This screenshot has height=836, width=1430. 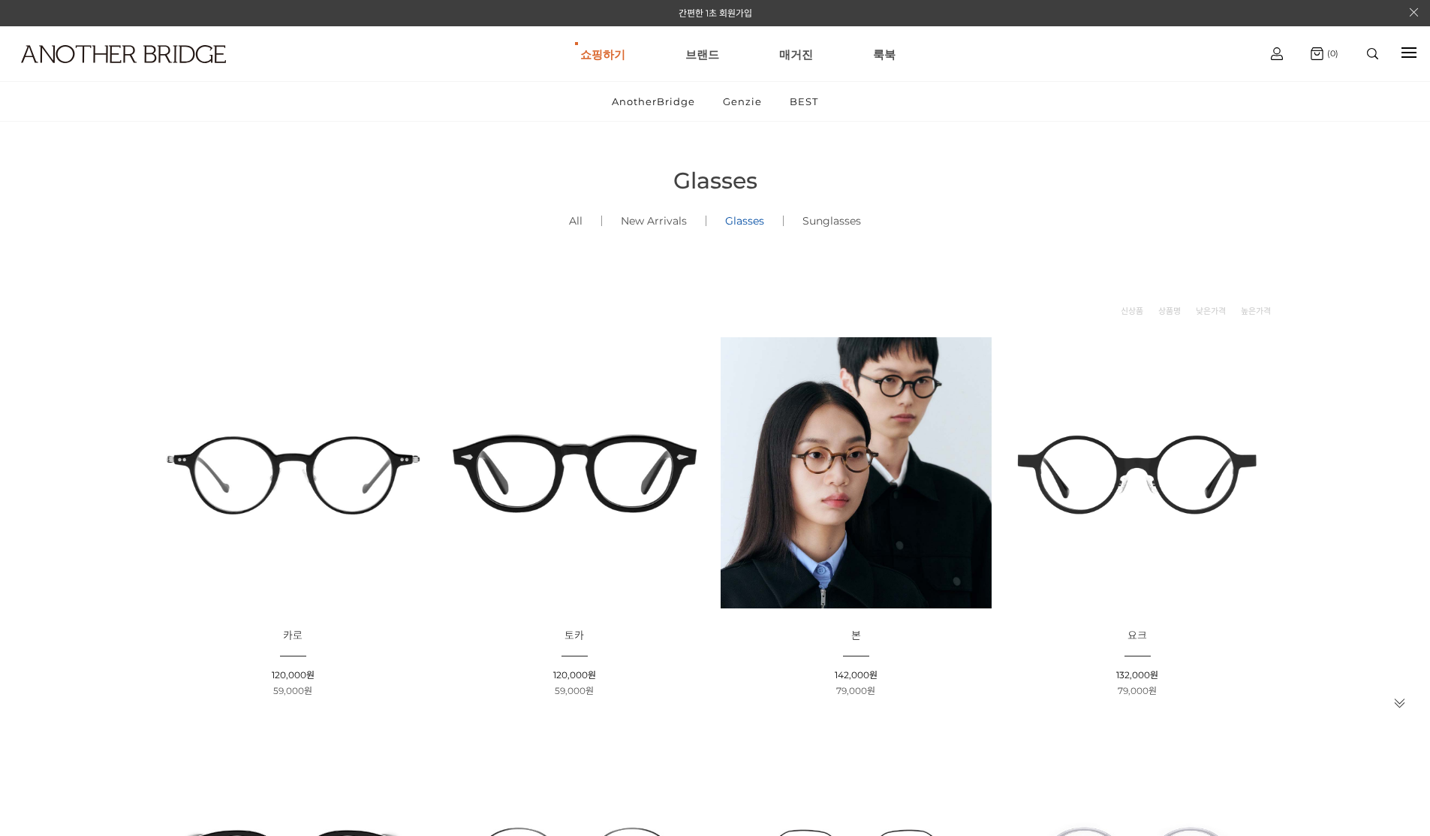 I want to click on img: 토카 아세테이트 뿔테 안경 이미지, so click(x=574, y=472).